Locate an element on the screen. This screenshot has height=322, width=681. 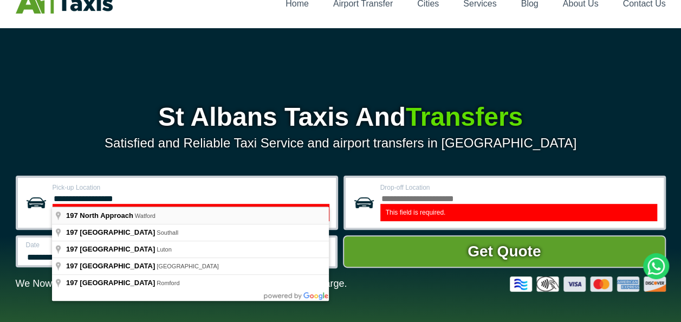
span: Watford is located at coordinates (145, 216).